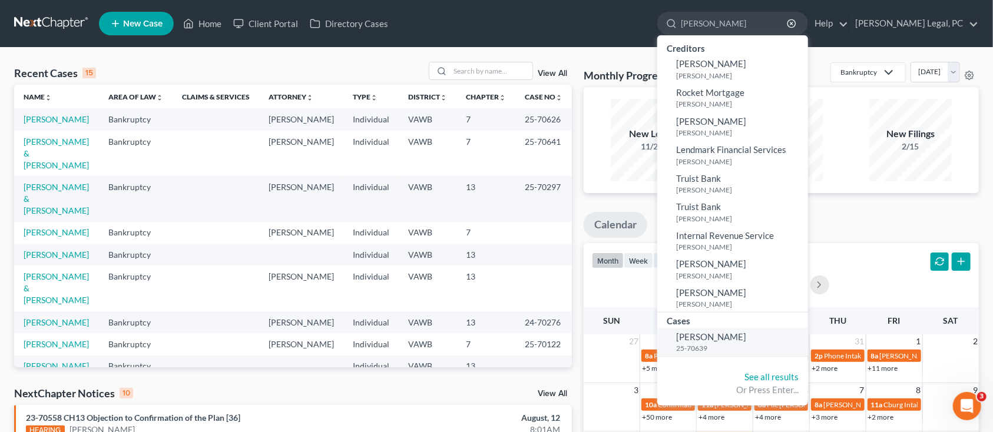  Describe the element at coordinates (919, 390) in the screenshot. I see `span: 8` at that location.